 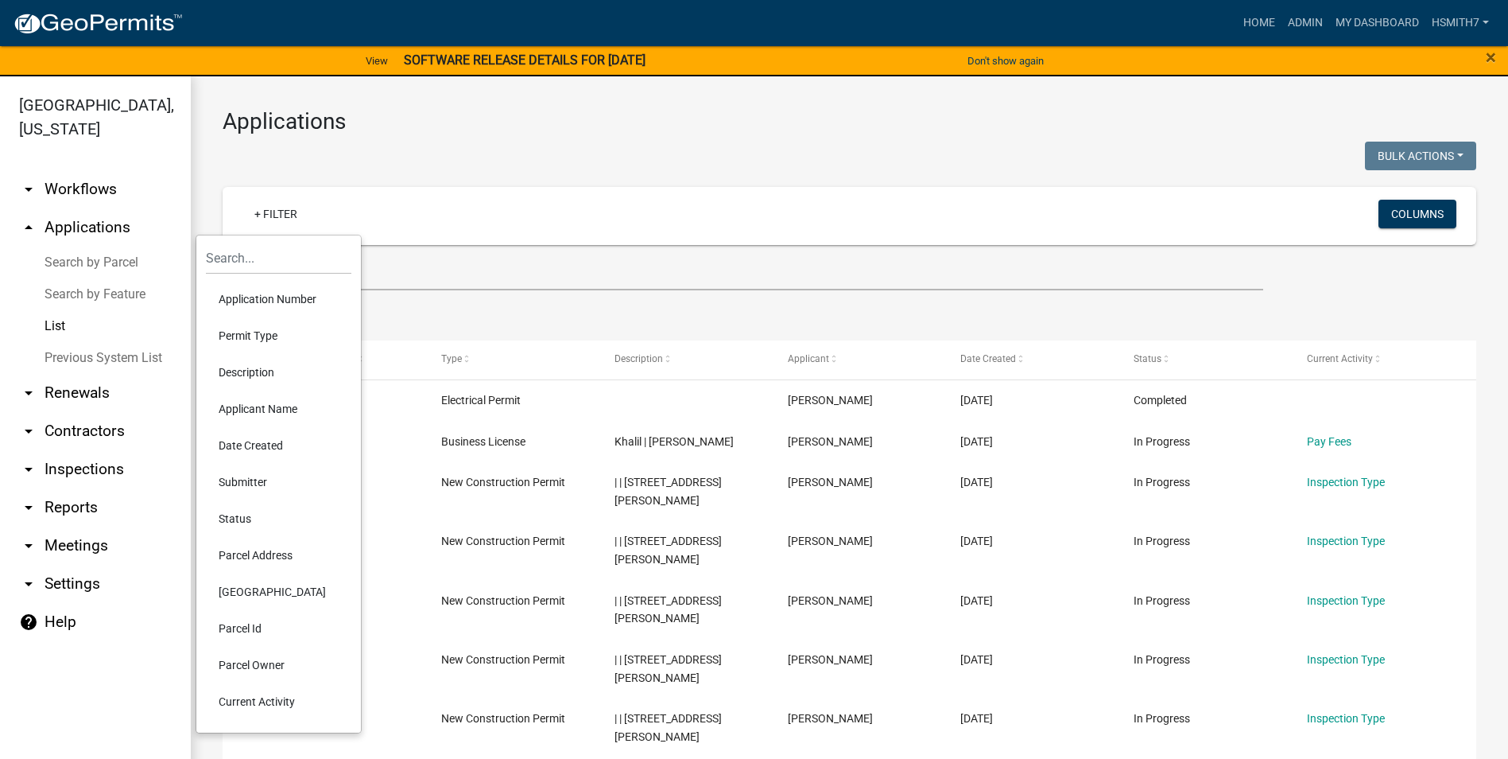 I want to click on button: Columns, so click(x=1418, y=214).